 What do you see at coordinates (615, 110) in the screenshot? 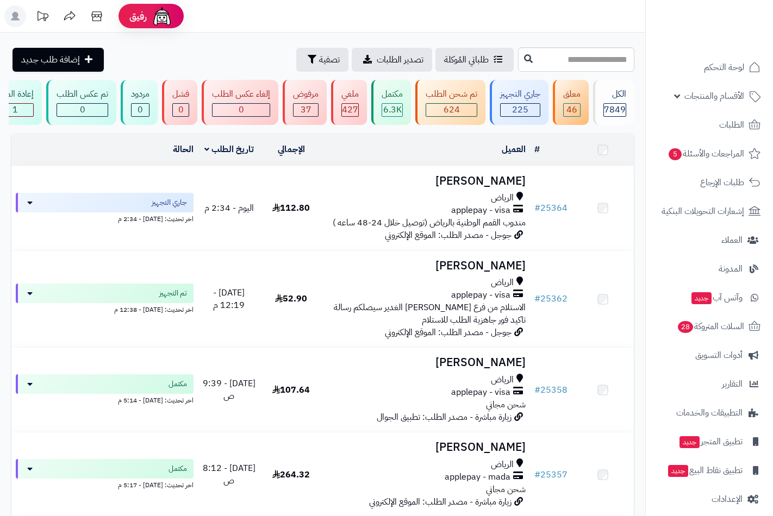
I see `span: 7849` at bounding box center [615, 110].